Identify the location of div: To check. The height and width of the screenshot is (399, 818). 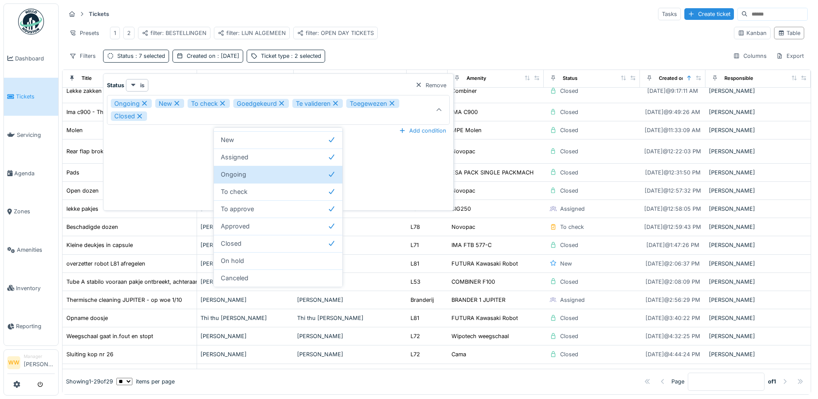
(209, 104).